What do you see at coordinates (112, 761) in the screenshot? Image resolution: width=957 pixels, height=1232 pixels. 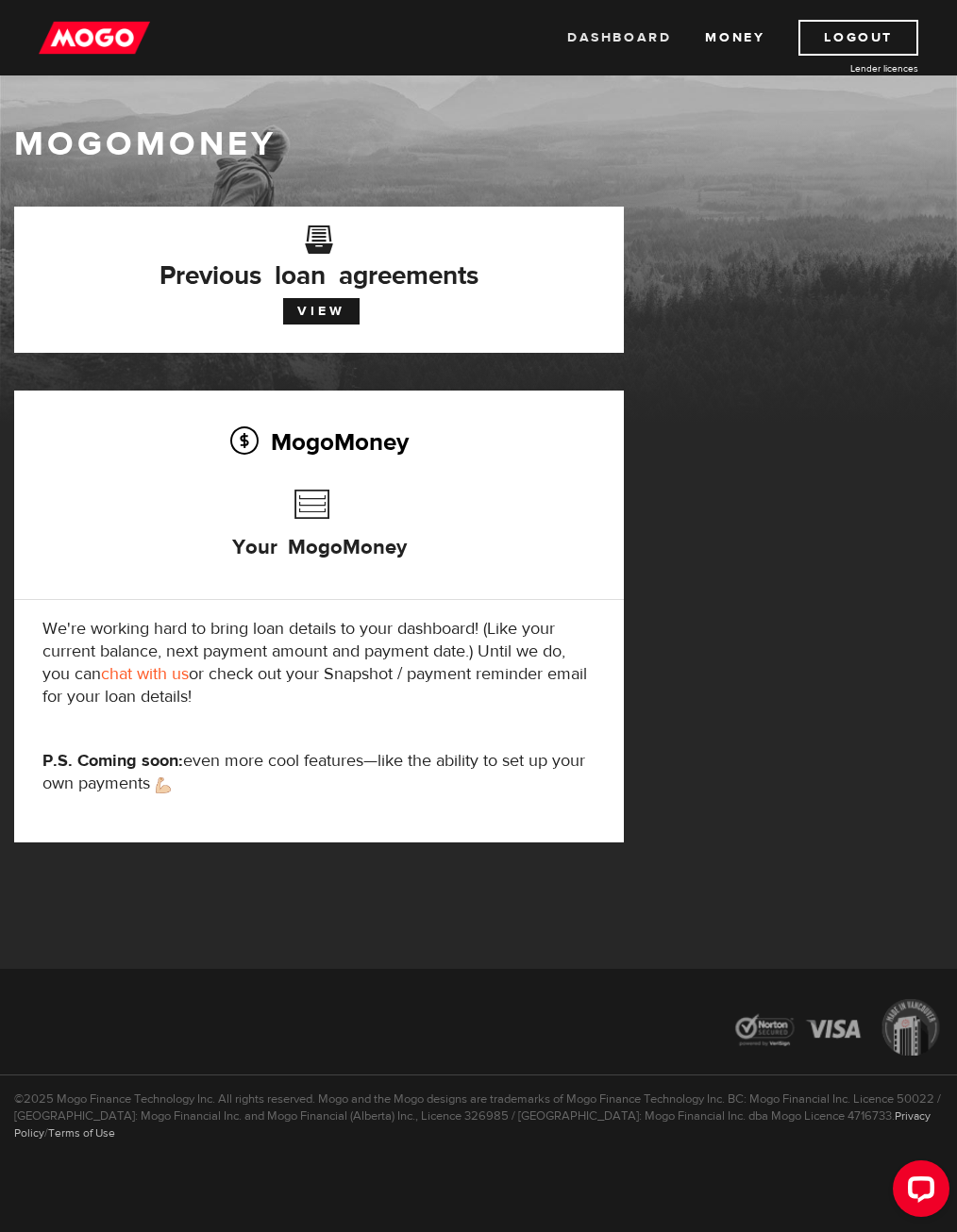 I see `strong: P.S. Coming soon:` at bounding box center [112, 761].